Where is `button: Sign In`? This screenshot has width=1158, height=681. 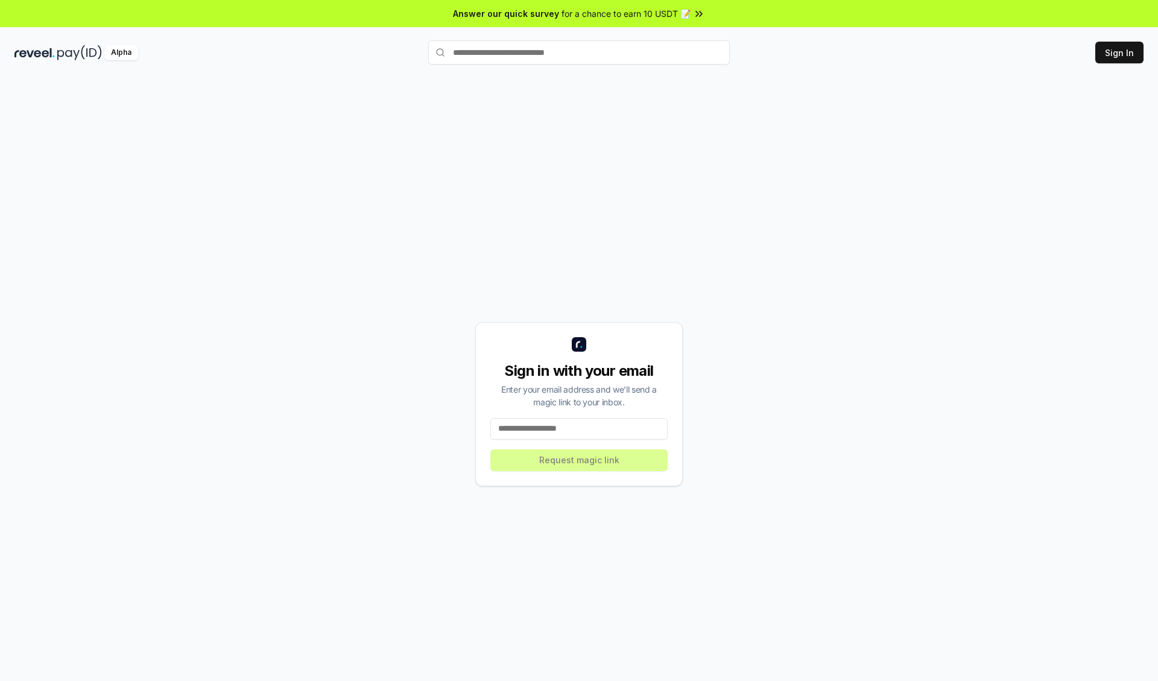
button: Sign In is located at coordinates (1120, 52).